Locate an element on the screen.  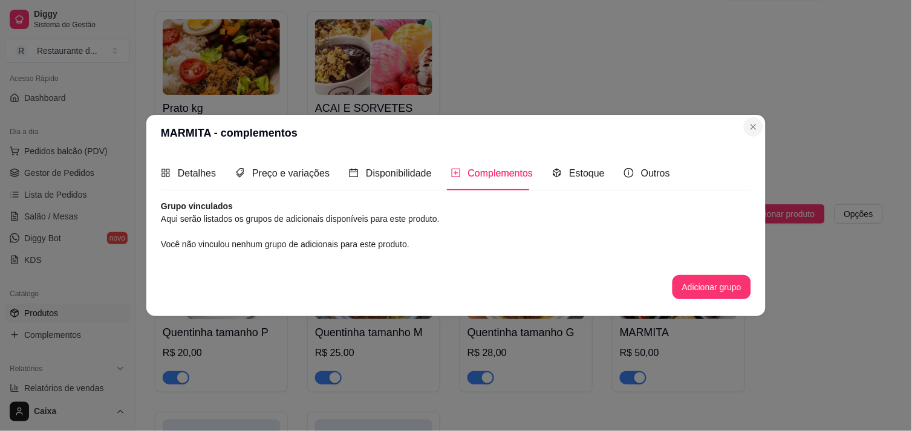
span: Complementos is located at coordinates (501, 173).